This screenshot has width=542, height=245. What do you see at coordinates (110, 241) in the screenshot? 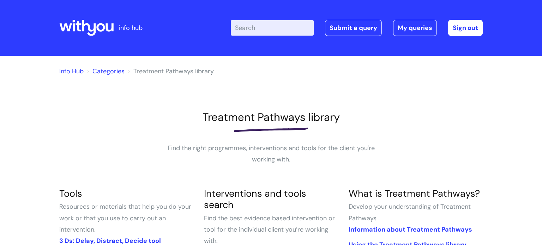
I see `a: 3 Ds: Delay, Distract, Decide tool` at bounding box center [110, 241].